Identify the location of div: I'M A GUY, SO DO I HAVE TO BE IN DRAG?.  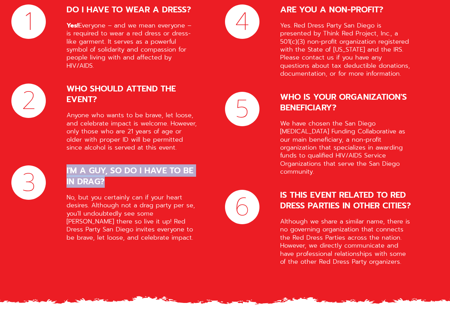
(132, 176).